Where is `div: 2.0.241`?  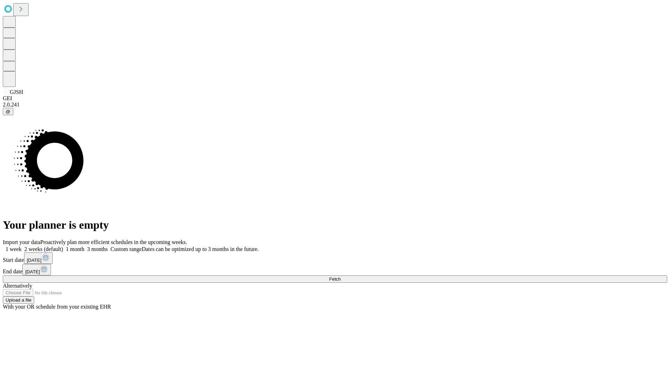
div: 2.0.241 is located at coordinates (335, 105).